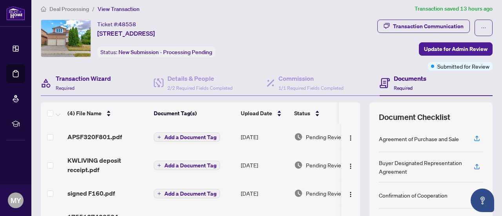 Image resolution: width=502 pixels, height=216 pixels. What do you see at coordinates (69, 9) in the screenshot?
I see `span: Deal Processing` at bounding box center [69, 9].